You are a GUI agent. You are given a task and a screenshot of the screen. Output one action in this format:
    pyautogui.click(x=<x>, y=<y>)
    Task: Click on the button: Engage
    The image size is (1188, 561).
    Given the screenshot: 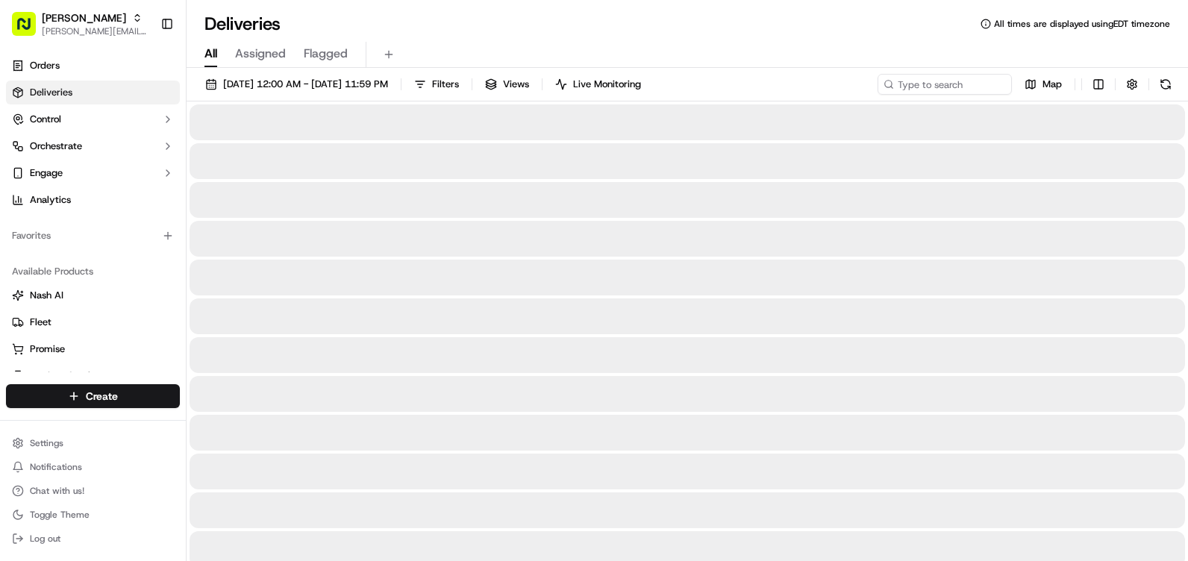 What is the action you would take?
    pyautogui.click(x=93, y=173)
    